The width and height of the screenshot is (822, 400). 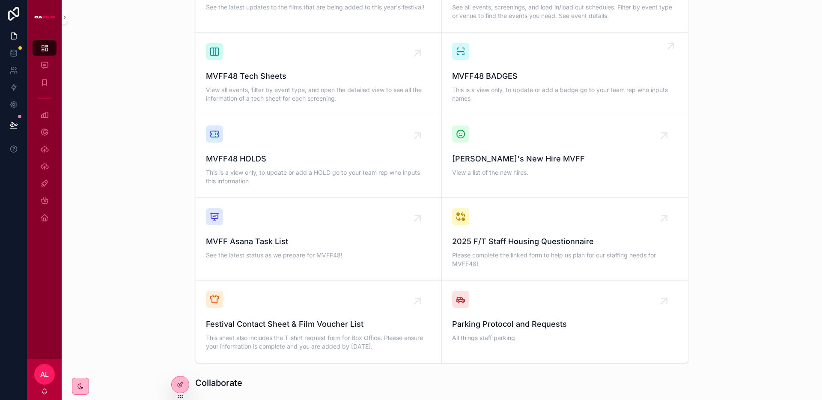 I want to click on span: This sheet also includes the T-shirt request form for Box Office. Please ensure your information ..., so click(x=318, y=342).